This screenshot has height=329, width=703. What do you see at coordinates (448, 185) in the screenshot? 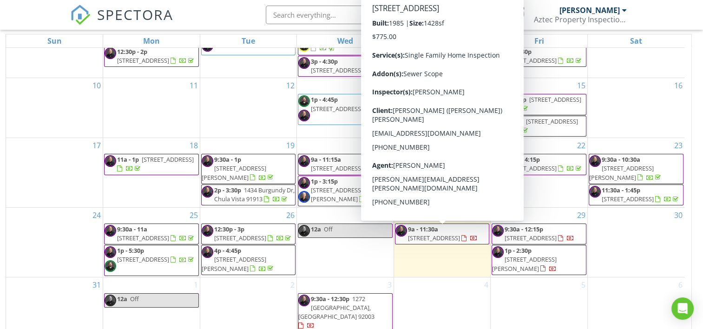
I see `a: 1p - 3:15p 1684 Honeysuckle Ct, Encinitas 92024` at bounding box center [448, 185].